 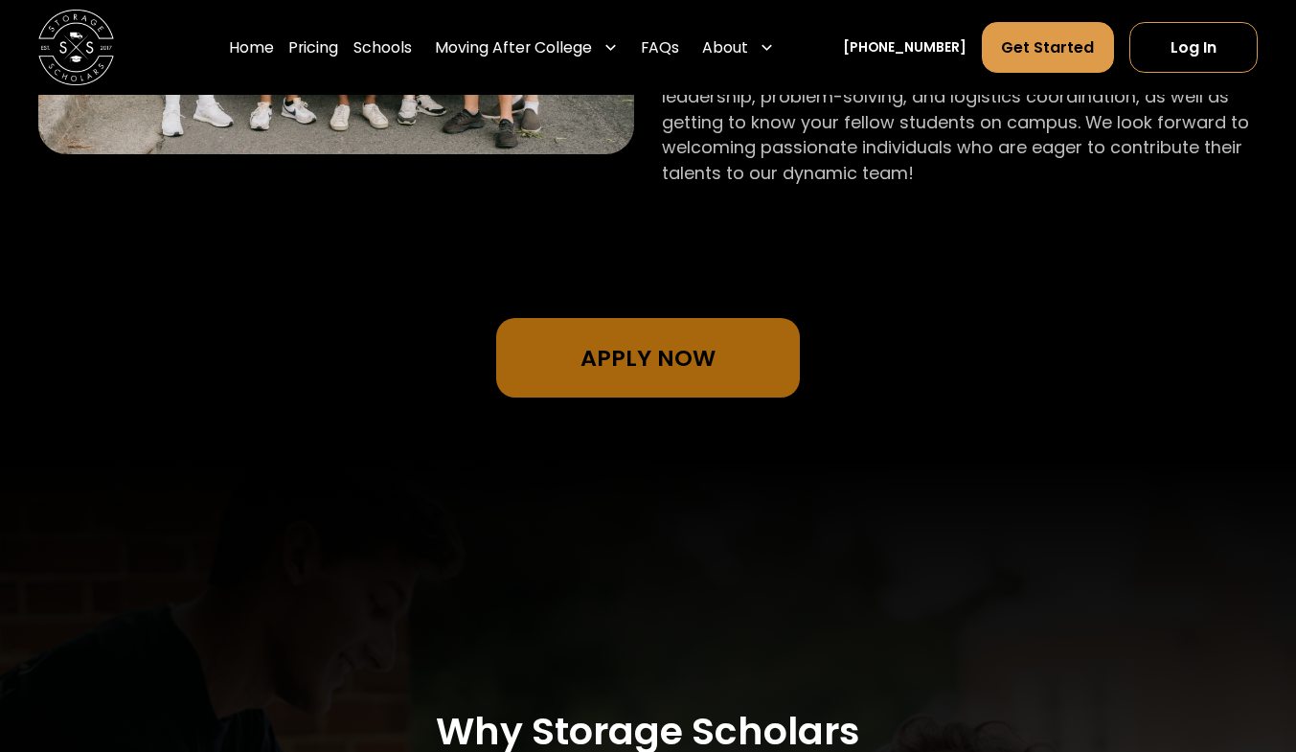 What do you see at coordinates (647, 357) in the screenshot?
I see `a: Apply Now` at bounding box center [647, 357].